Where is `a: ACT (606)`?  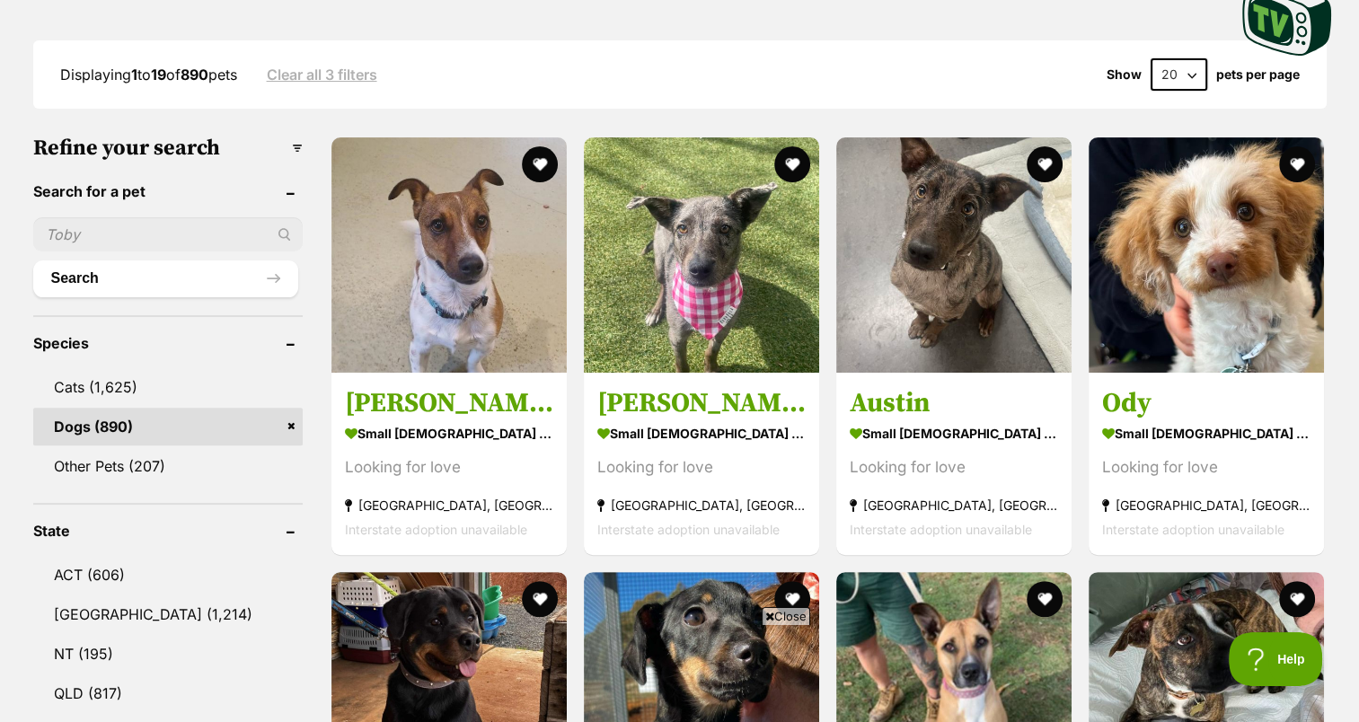
a: ACT (606) is located at coordinates (168, 575).